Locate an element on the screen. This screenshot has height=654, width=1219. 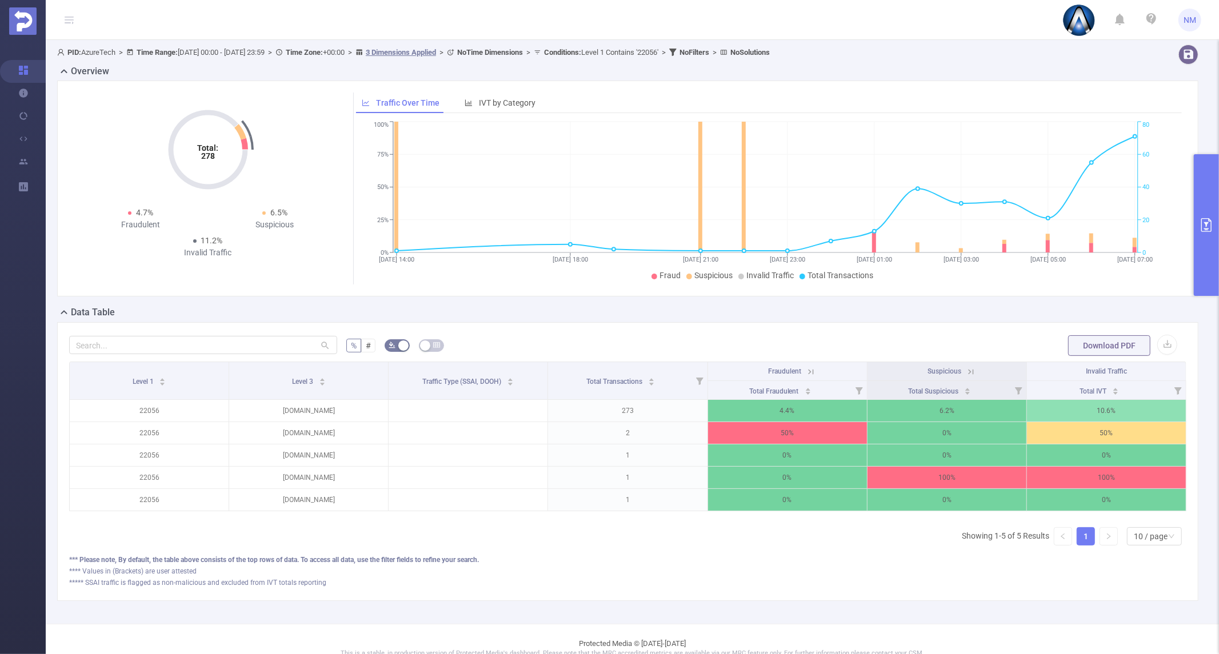
b: No Time Dimensions is located at coordinates (490, 52).